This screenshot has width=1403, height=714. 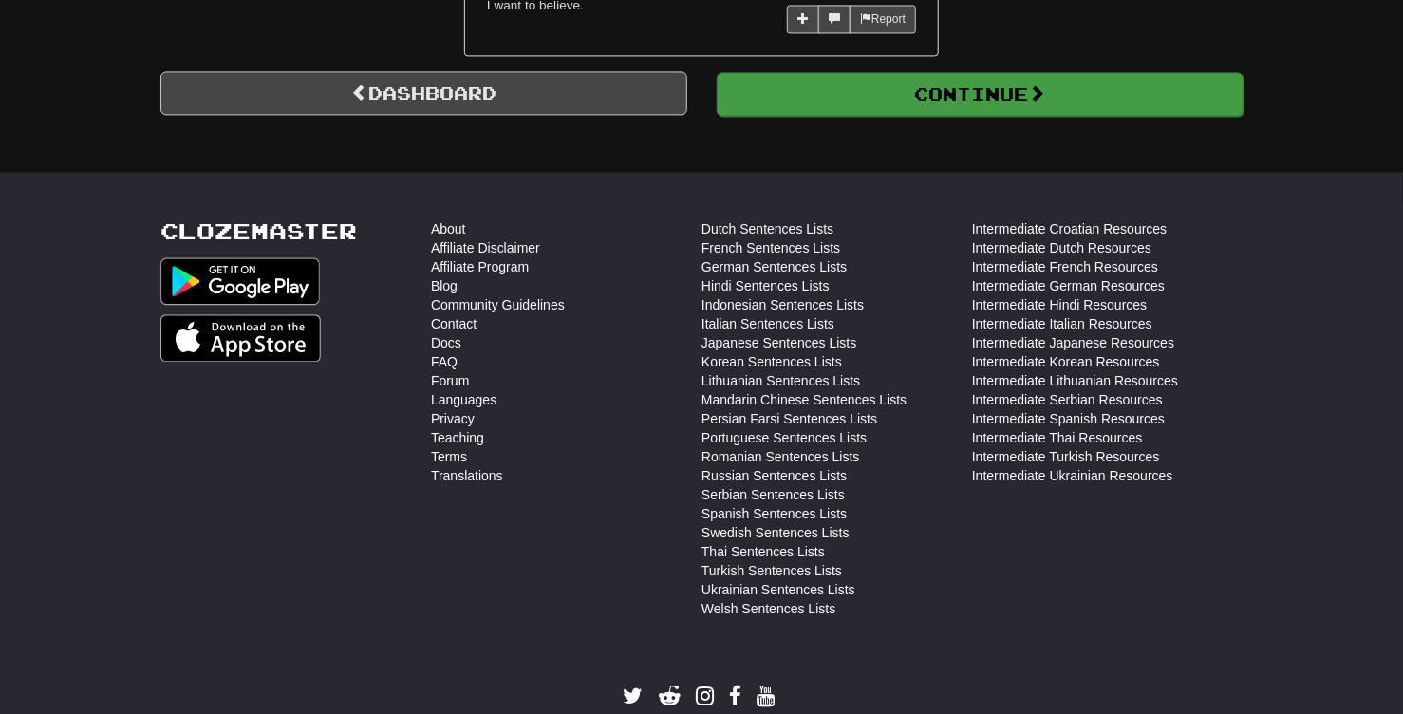 I want to click on a: About, so click(x=448, y=229).